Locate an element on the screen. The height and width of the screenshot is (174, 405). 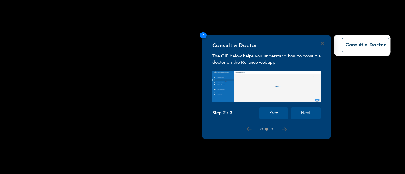
button: Consult a Doctor is located at coordinates (365, 45).